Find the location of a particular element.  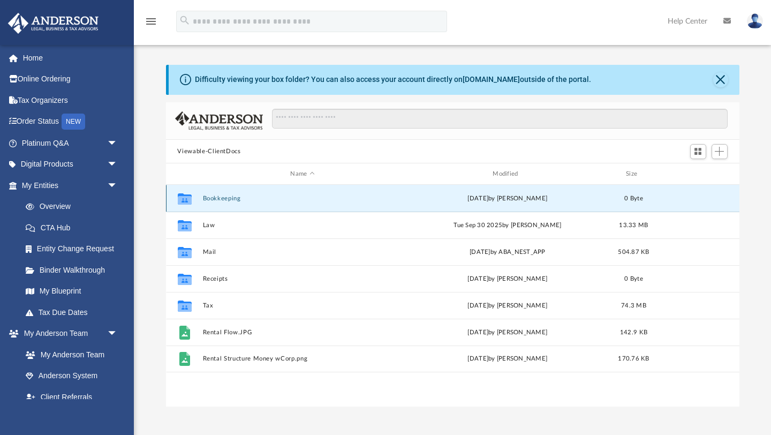

button: Viewable-ClientDocs is located at coordinates (209, 151).